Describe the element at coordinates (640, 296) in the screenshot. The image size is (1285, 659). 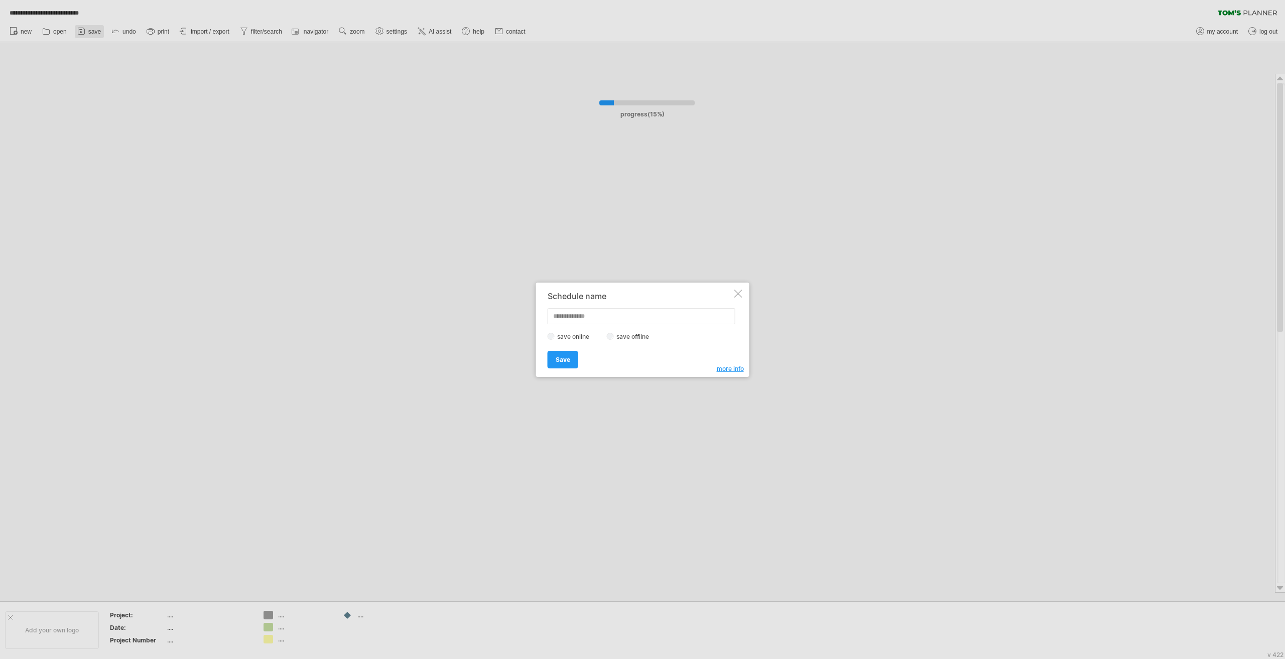
I see `div: Schedule name` at that location.